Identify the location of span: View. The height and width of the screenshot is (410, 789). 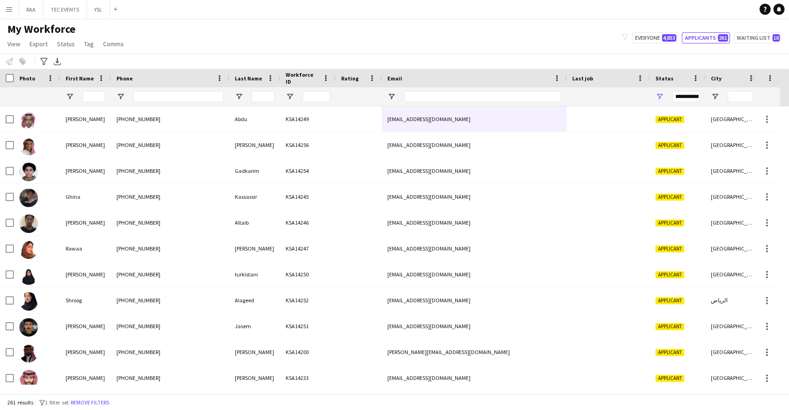
(14, 44).